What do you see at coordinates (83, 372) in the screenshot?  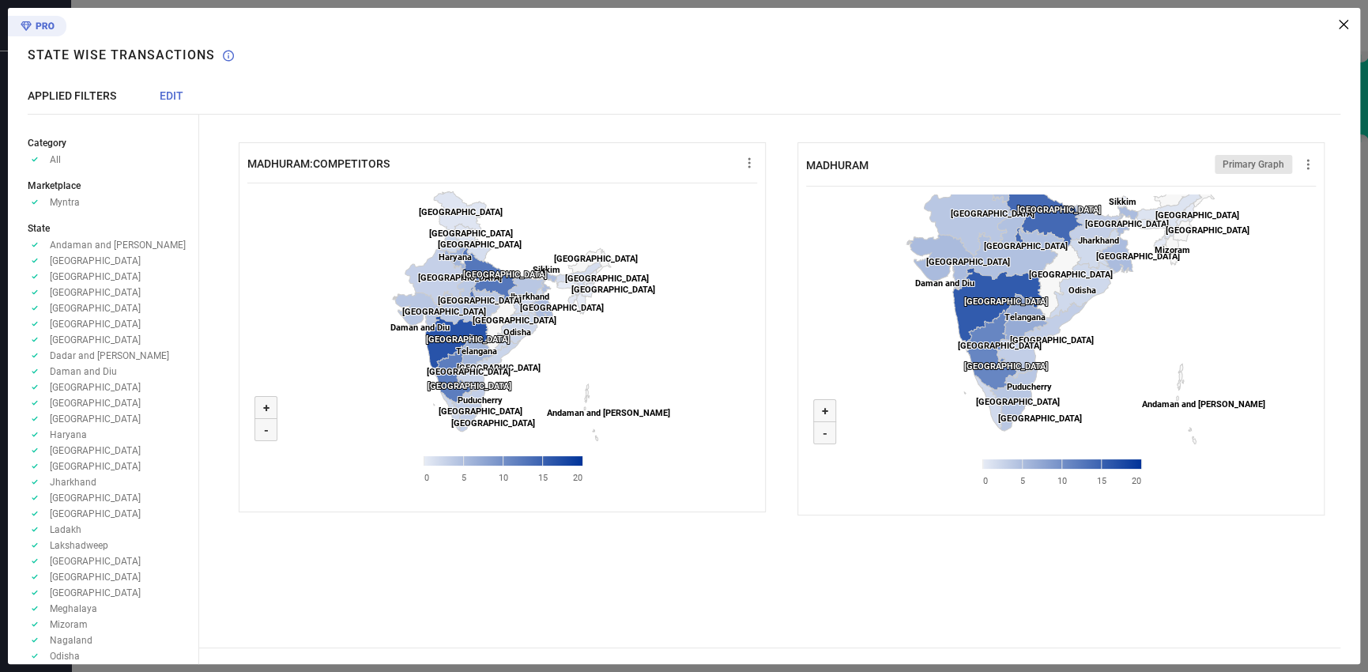 I see `span: Daman and Diu` at bounding box center [83, 372].